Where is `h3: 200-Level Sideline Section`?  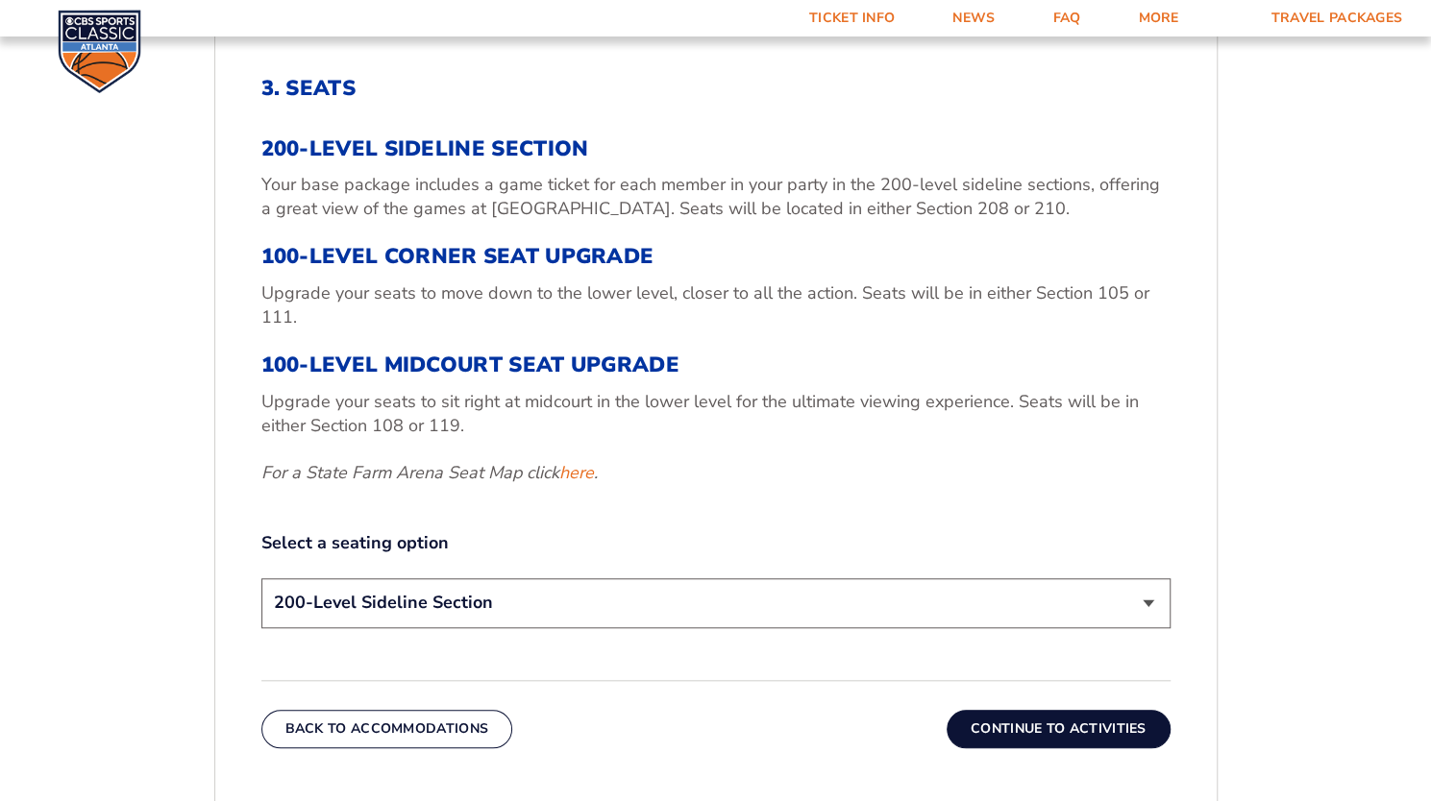
h3: 200-Level Sideline Section is located at coordinates (716, 149).